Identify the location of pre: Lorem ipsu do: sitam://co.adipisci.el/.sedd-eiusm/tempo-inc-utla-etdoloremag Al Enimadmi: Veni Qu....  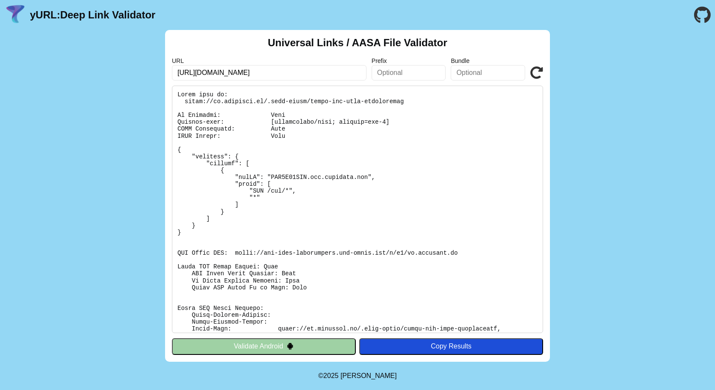
(357, 209).